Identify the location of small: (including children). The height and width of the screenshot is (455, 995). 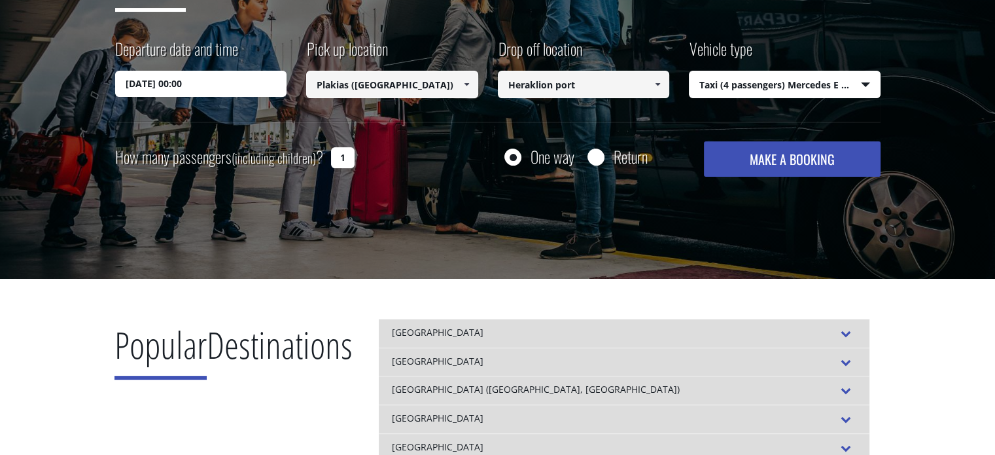
(273, 158).